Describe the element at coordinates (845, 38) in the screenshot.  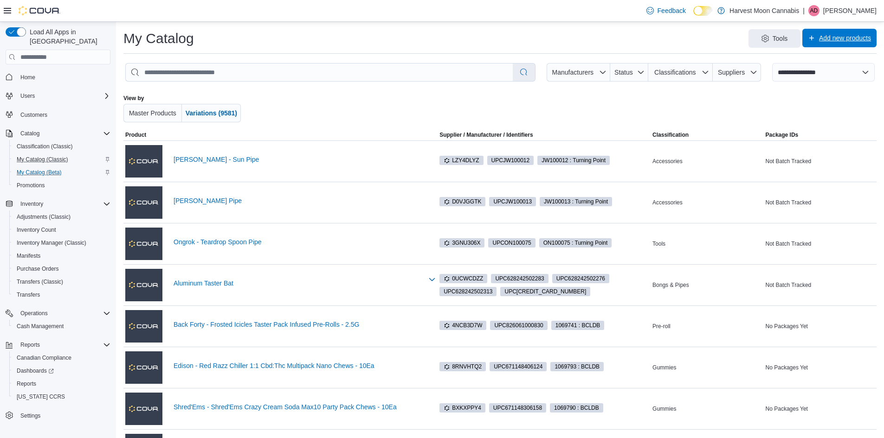
I see `span: Add new products` at that location.